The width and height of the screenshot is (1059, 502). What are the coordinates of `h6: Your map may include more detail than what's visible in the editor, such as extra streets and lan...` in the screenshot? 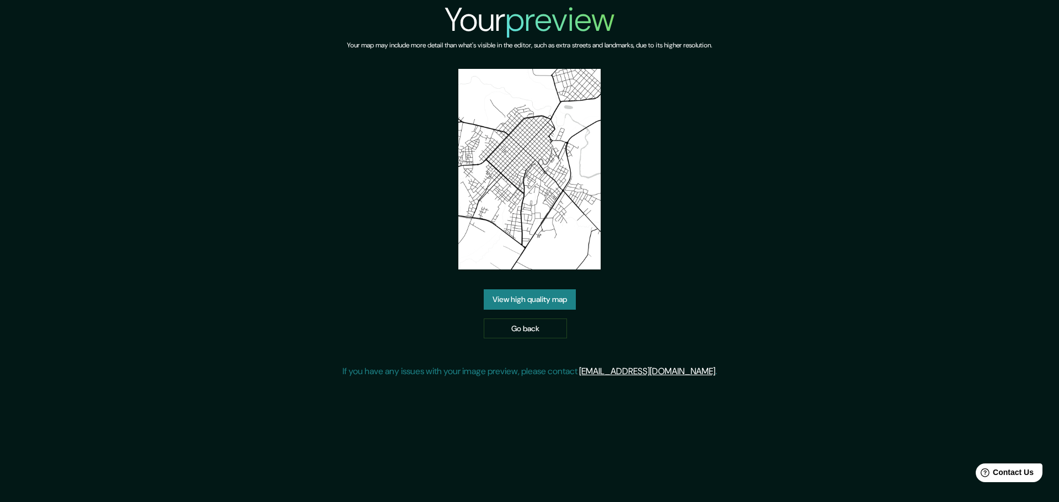 It's located at (529, 45).